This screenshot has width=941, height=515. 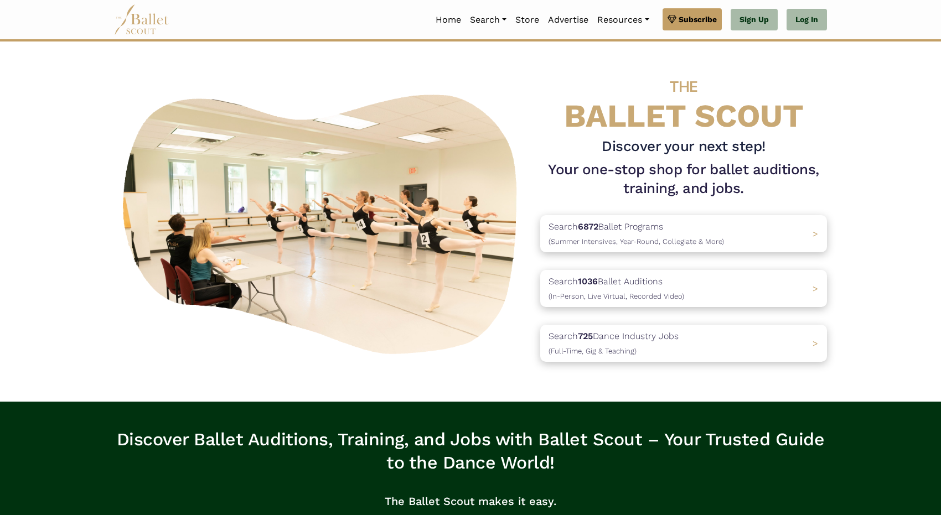 I want to click on h3: Discover Ballet Auditions, Training, and Jobs with Ballet Scout – Your Trusted Guide to the Dance..., so click(x=470, y=451).